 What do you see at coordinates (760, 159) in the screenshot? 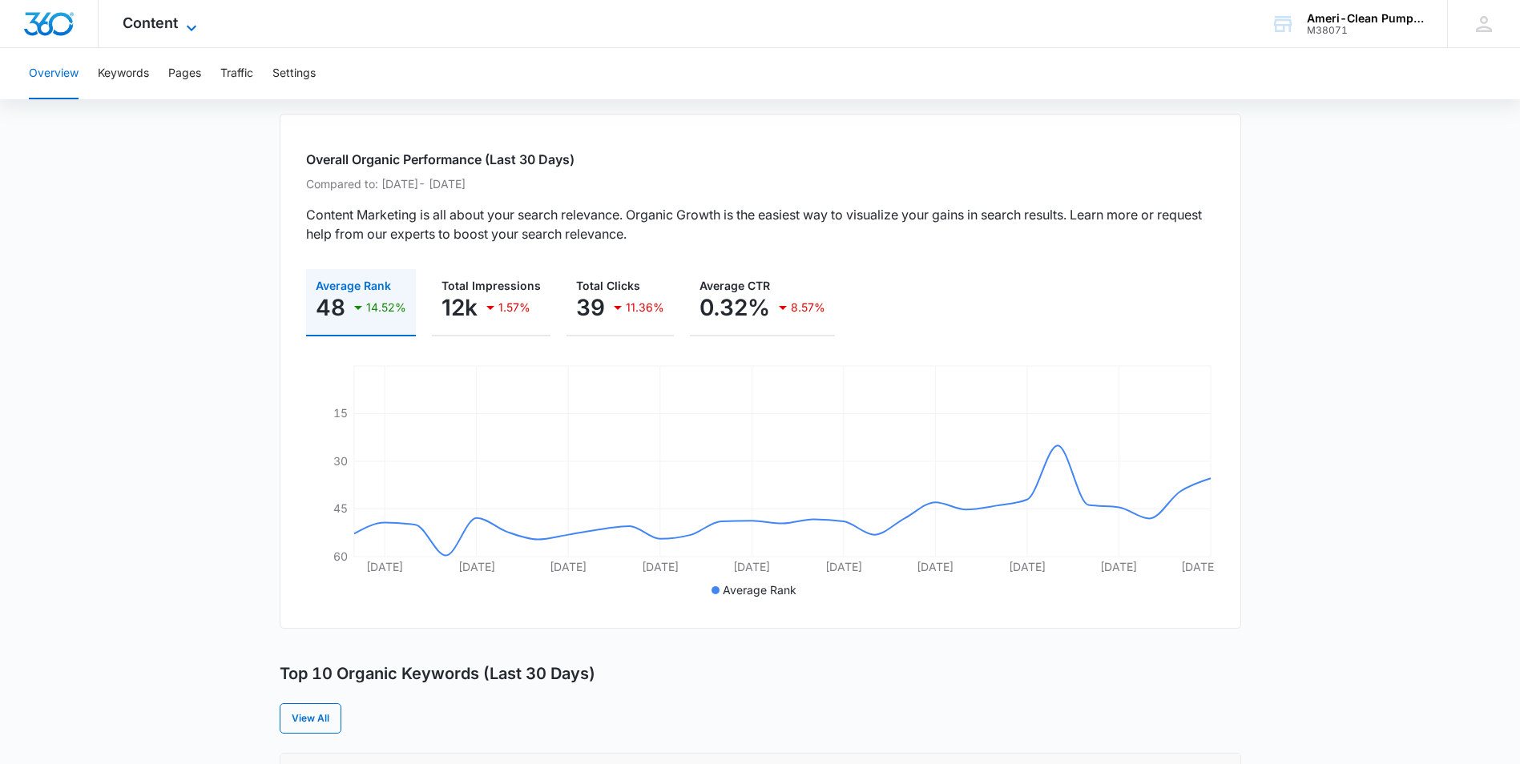
I see `h2: Overall Organic Performance (Last 30 Days)` at bounding box center [760, 159].